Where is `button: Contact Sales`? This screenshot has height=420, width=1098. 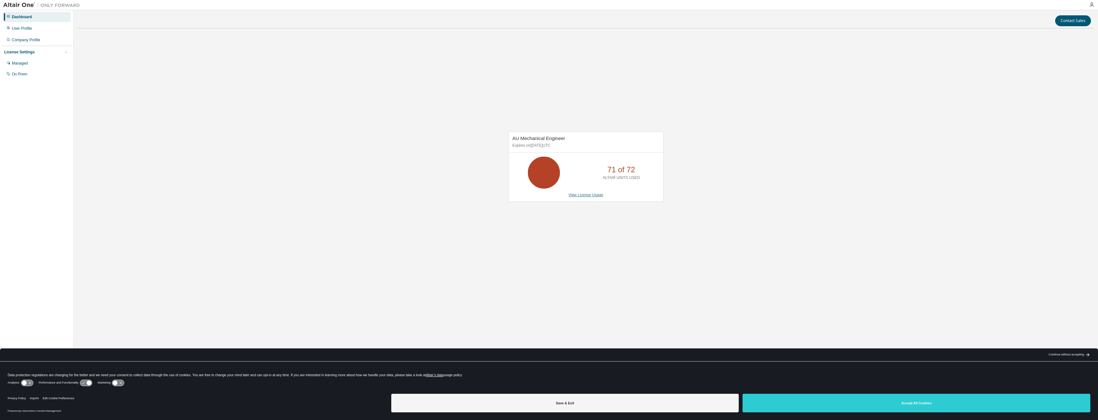 button: Contact Sales is located at coordinates (1073, 21).